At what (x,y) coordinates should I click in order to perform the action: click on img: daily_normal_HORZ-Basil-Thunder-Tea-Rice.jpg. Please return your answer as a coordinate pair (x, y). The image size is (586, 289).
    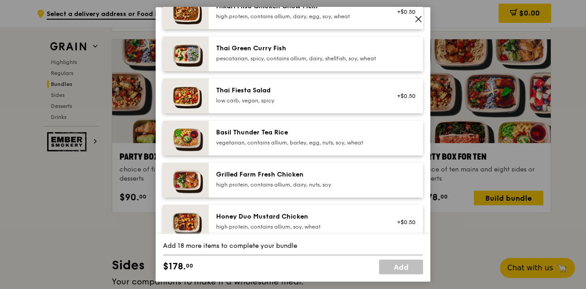
    Looking at the image, I should click on (186, 138).